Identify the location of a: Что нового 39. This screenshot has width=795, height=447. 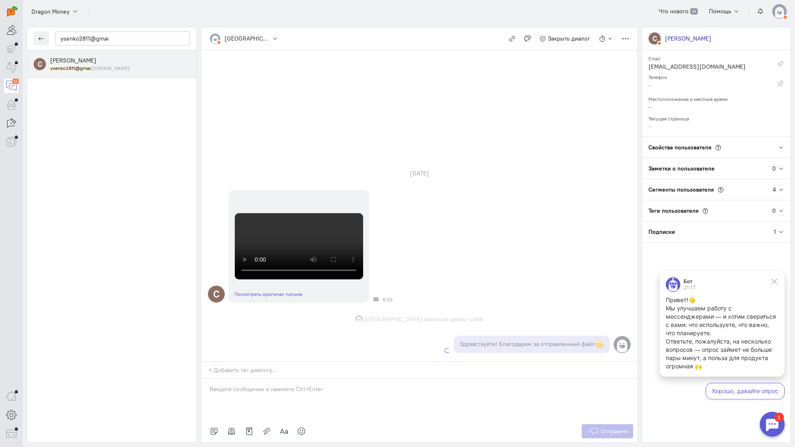
(678, 11).